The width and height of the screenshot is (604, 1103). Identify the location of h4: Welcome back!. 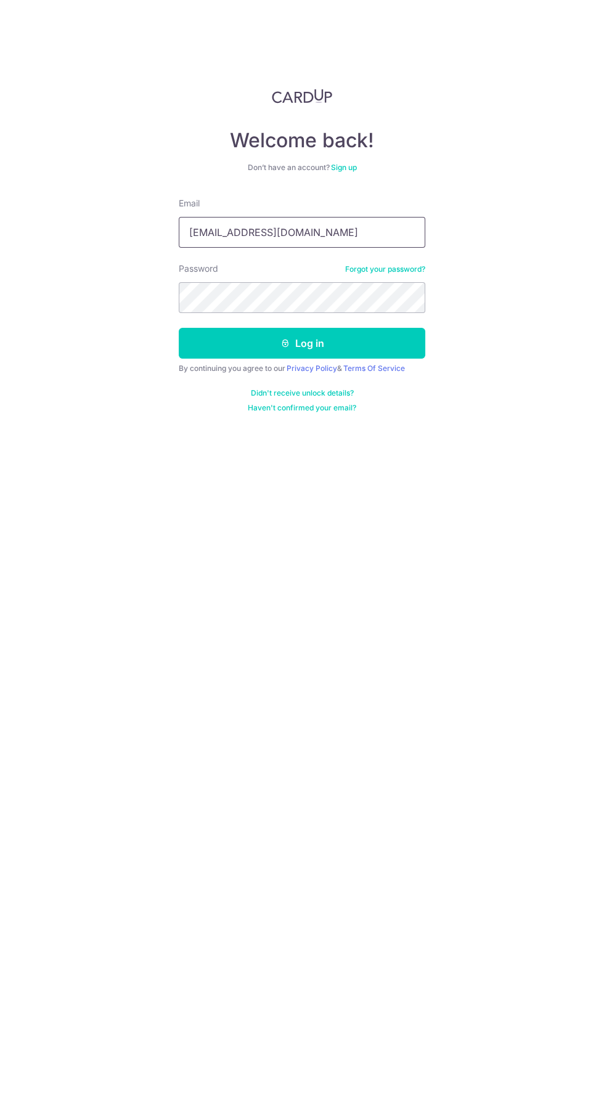
(302, 140).